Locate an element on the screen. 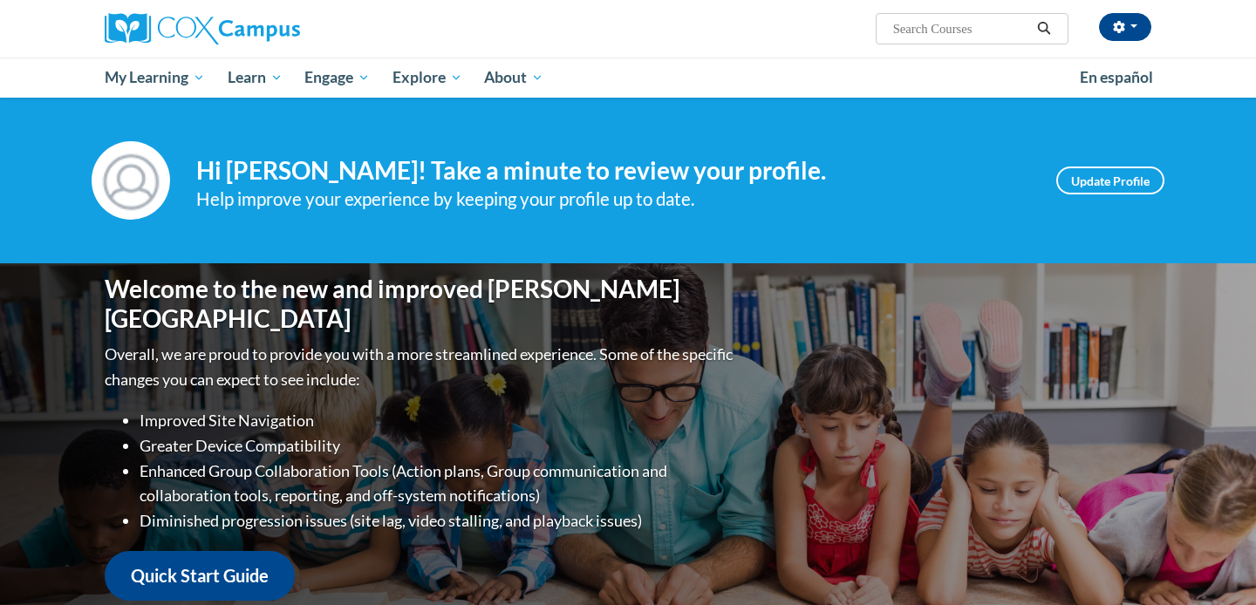 This screenshot has width=1256, height=605. li: Diminished progression issues (site lag, video stalling, and playback issues) is located at coordinates (438, 521).